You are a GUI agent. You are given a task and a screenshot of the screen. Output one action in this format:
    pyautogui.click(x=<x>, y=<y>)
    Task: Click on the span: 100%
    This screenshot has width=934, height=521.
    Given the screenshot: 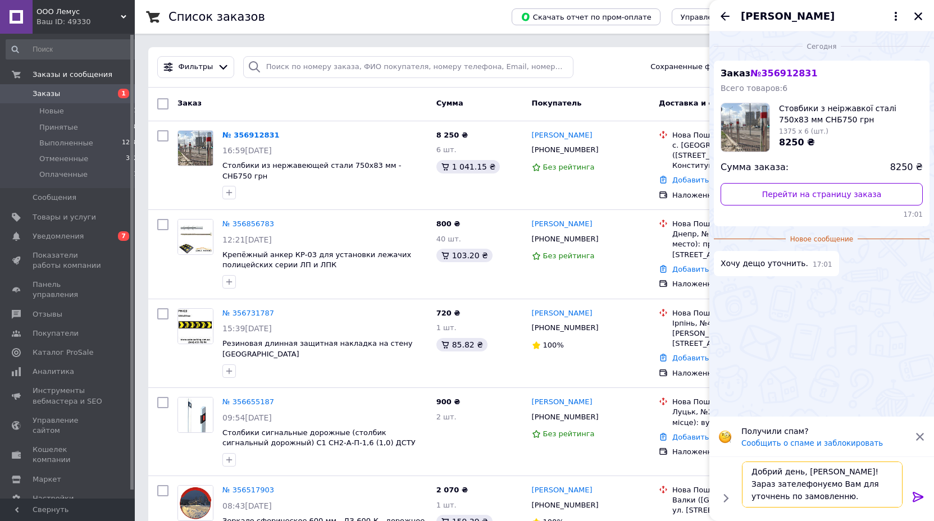 What is the action you would take?
    pyautogui.click(x=553, y=345)
    